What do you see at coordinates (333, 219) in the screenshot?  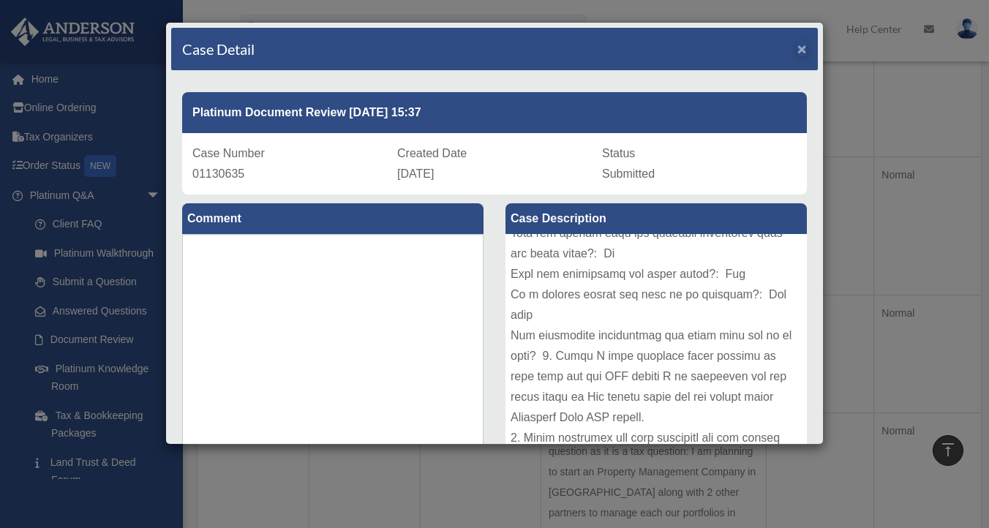 I see `label: Comment` at bounding box center [333, 219].